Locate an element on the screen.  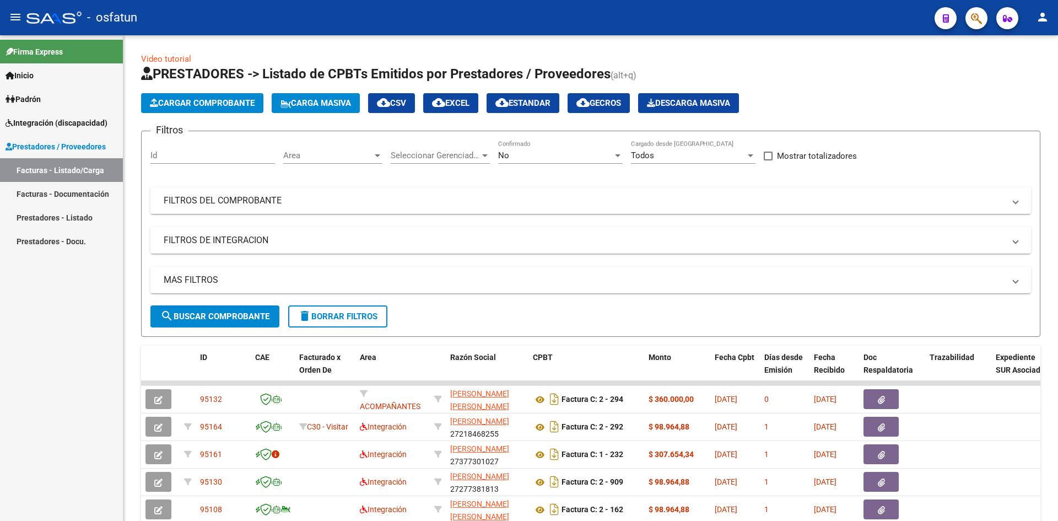
button: CSV is located at coordinates (391, 103).